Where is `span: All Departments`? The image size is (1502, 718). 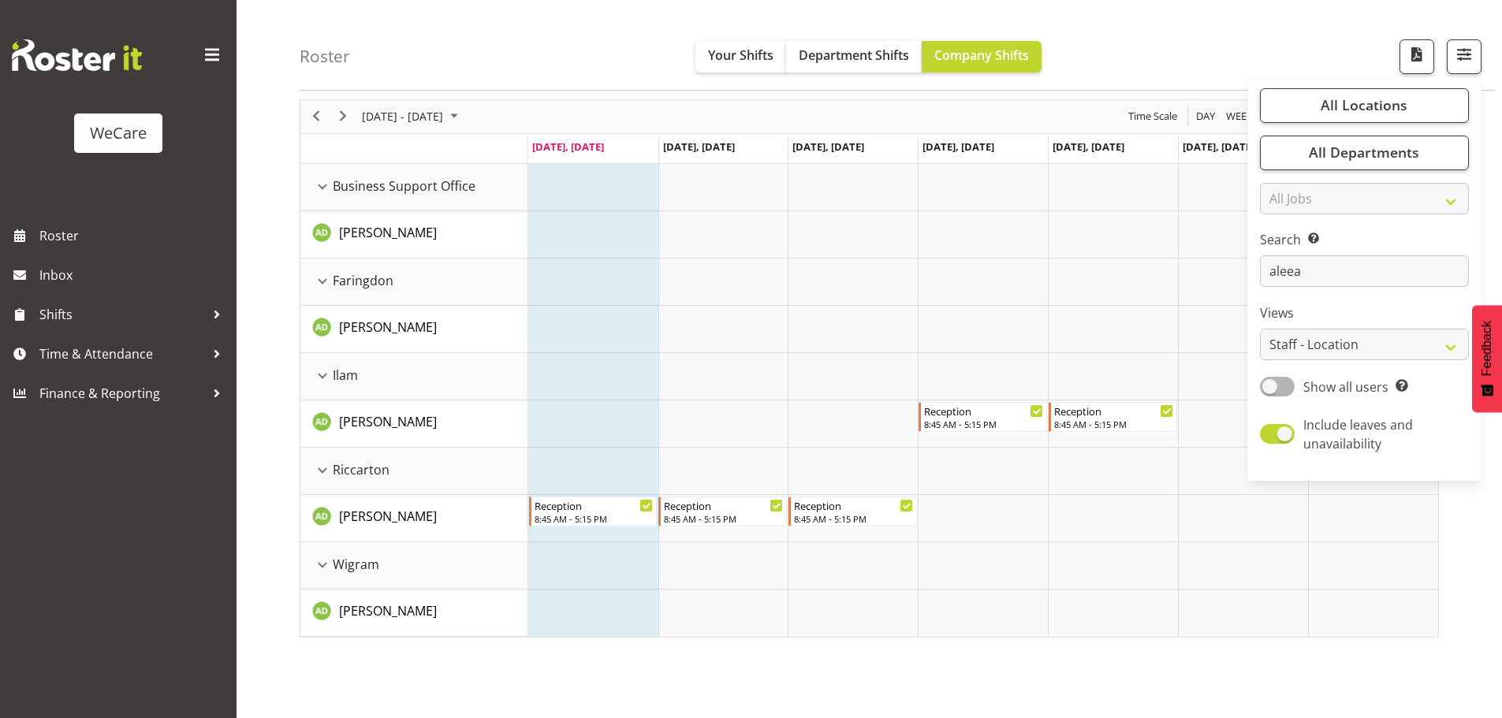 span: All Departments is located at coordinates (1364, 153).